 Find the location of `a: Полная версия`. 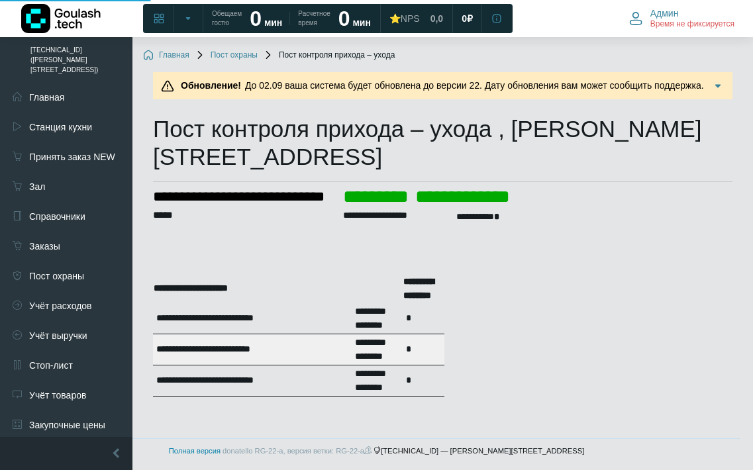

a: Полная версия is located at coordinates (195, 451).